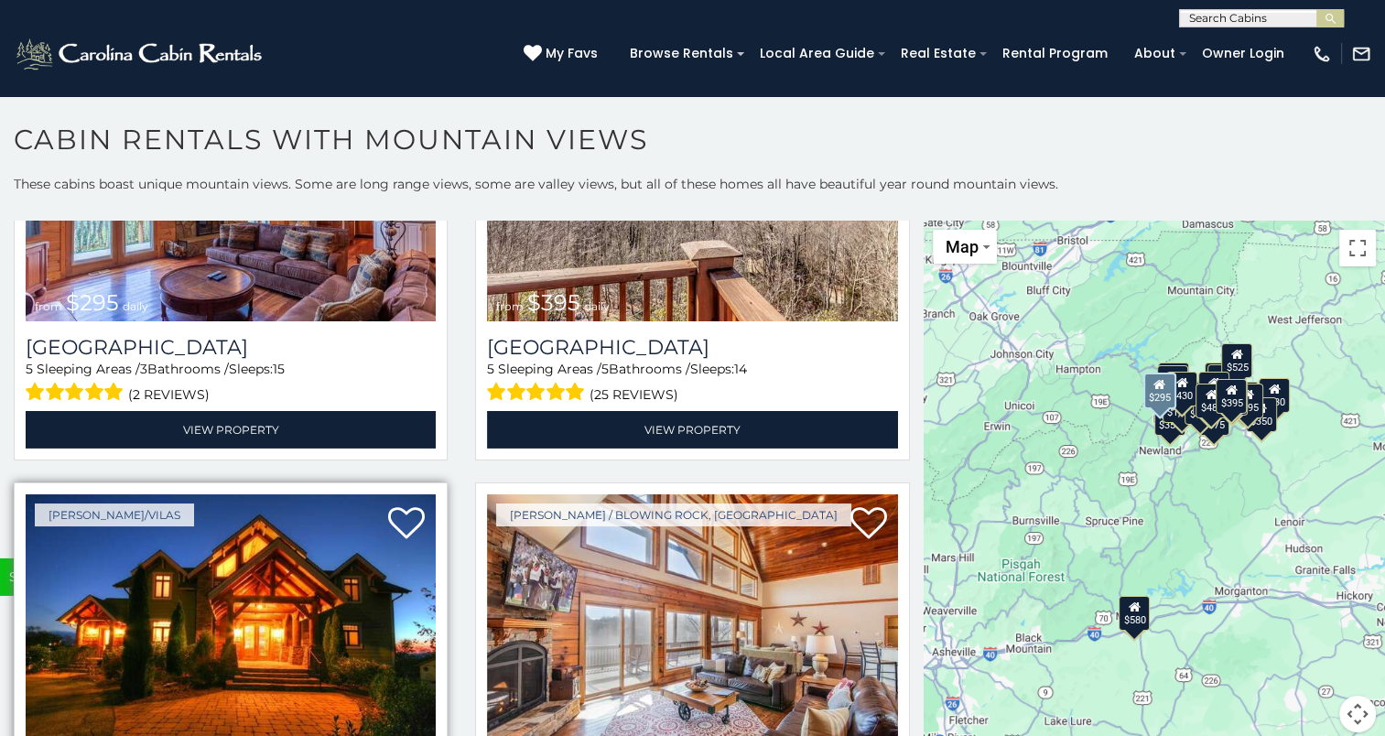 Image resolution: width=1385 pixels, height=736 pixels. What do you see at coordinates (692, 347) in the screenshot?
I see `h3: Stone Ridge Lodge` at bounding box center [692, 347].